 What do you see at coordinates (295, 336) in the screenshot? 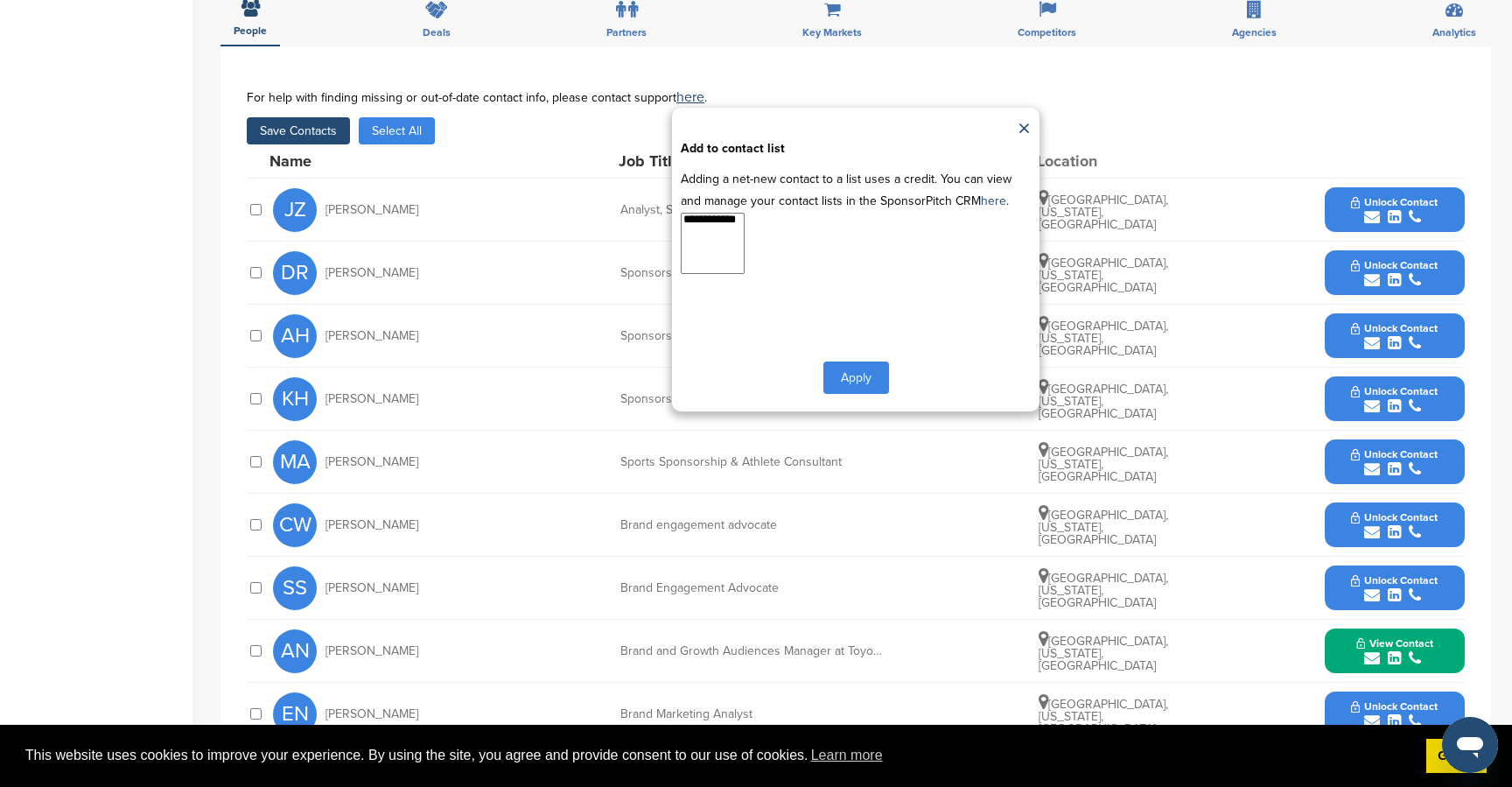
I see `span: AH` at bounding box center [295, 336].